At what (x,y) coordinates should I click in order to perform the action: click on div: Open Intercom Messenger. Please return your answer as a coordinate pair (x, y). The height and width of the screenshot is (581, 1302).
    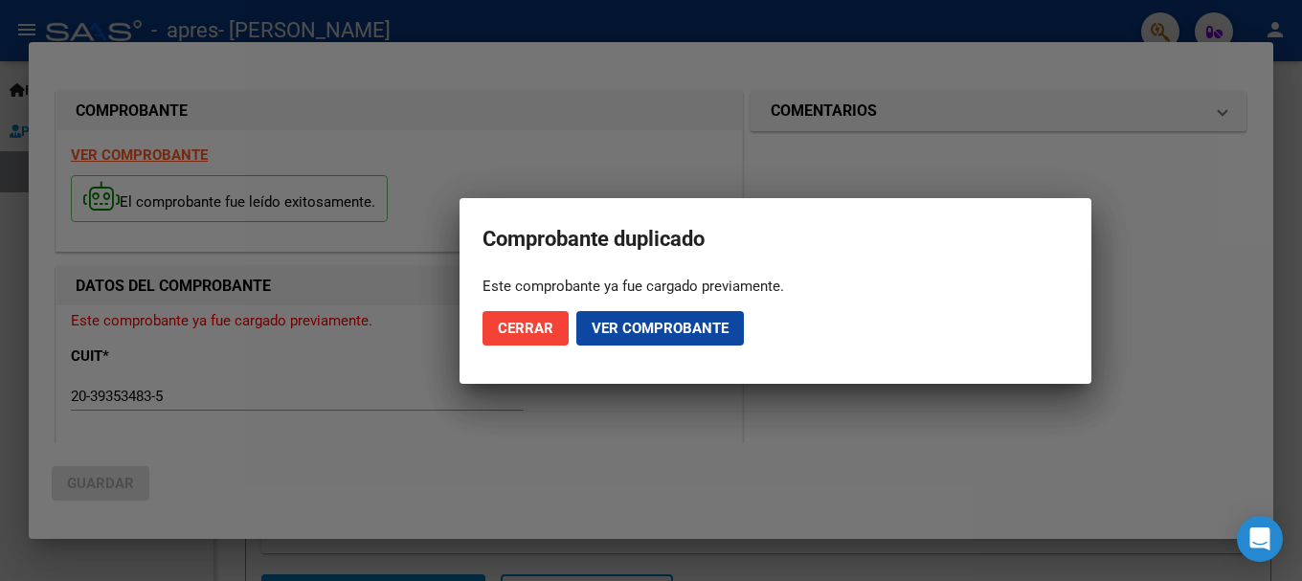
    Looking at the image, I should click on (1260, 539).